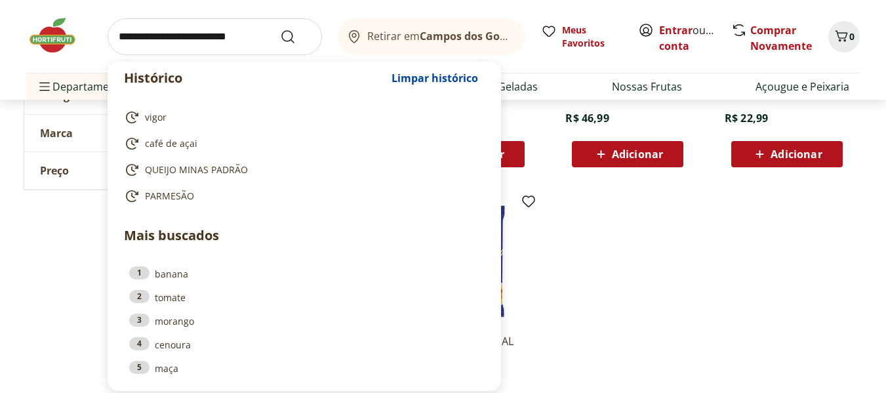  Describe the element at coordinates (296, 37) in the screenshot. I see `button: Submit Search` at that location.